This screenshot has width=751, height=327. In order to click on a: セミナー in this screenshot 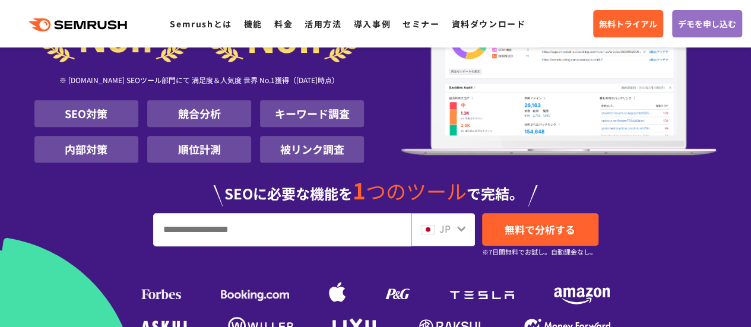, I will do `click(421, 24)`.